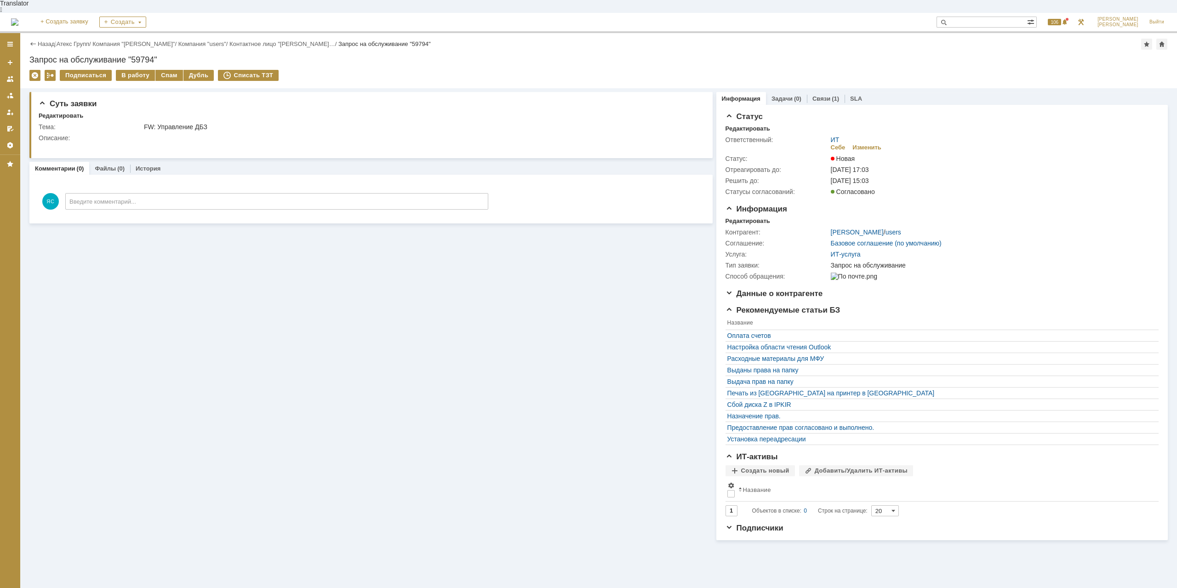 The height and width of the screenshot is (588, 1177). I want to click on a: Создать заявку, so click(10, 63).